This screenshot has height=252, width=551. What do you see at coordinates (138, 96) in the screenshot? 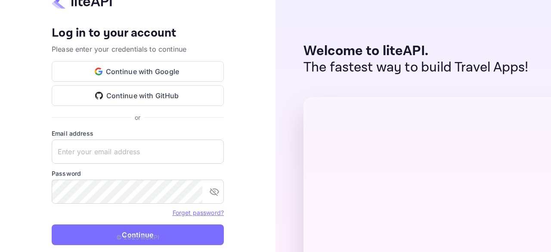
I see `button: Continue with GitHub` at bounding box center [138, 96].